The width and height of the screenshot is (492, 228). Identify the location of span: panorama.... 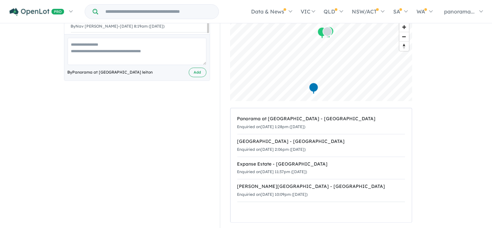
(460, 11).